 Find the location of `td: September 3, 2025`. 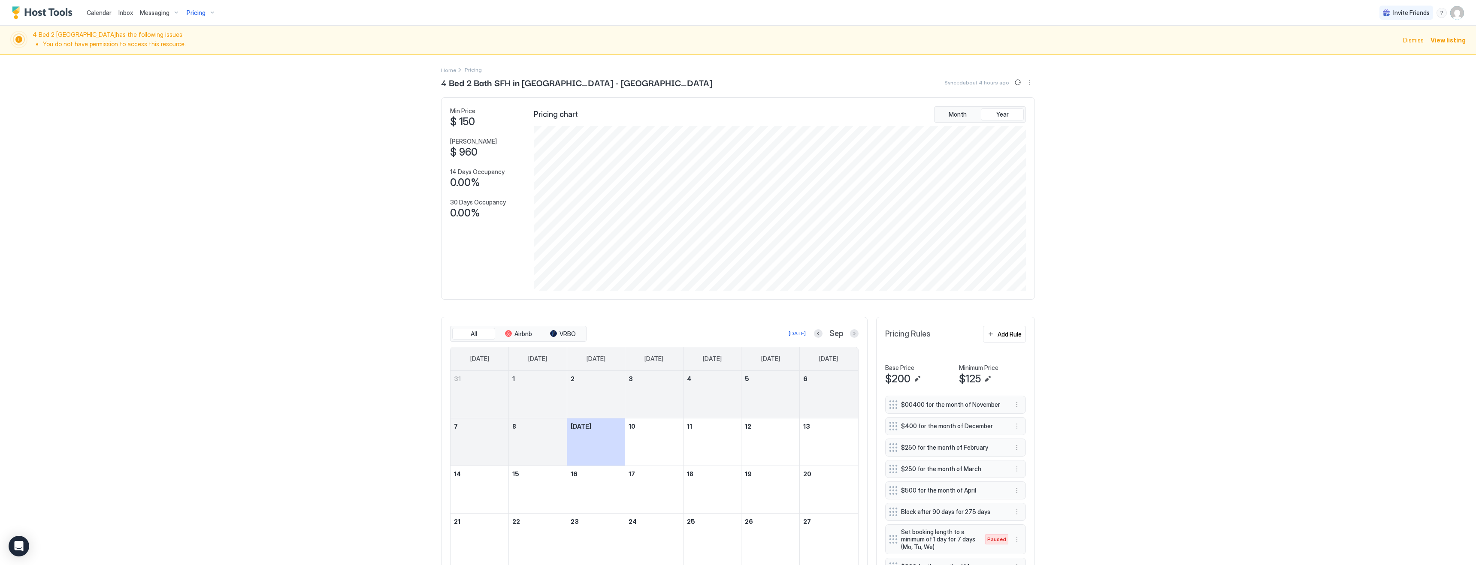

td: September 3, 2025 is located at coordinates (654, 395).